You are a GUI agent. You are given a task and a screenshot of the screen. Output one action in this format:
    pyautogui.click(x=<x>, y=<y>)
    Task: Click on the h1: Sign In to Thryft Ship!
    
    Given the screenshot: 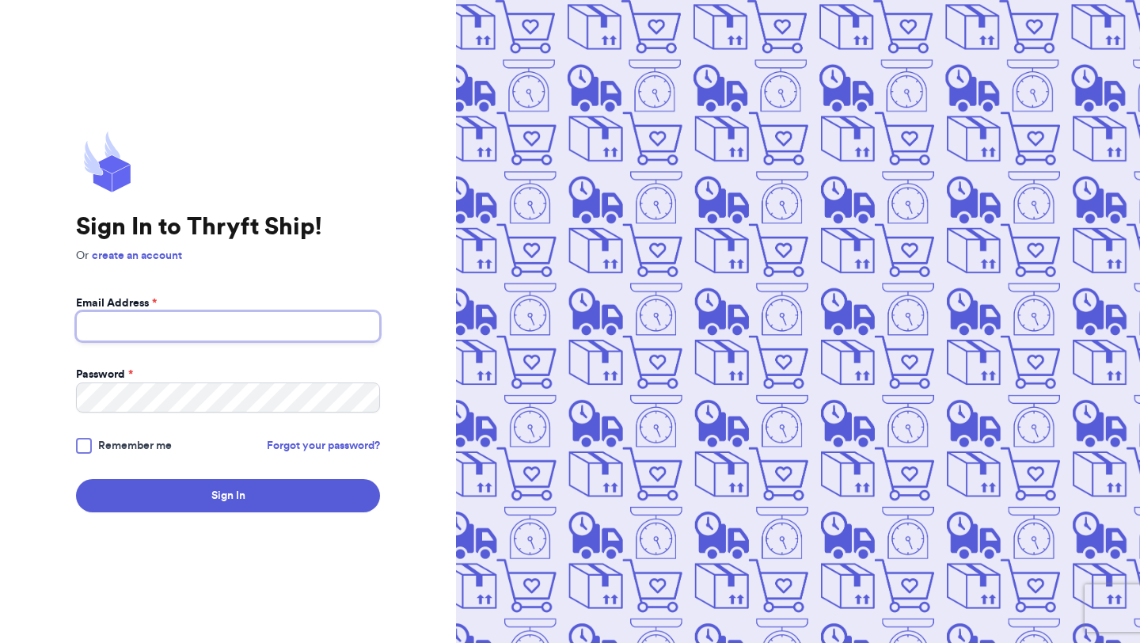 What is the action you would take?
    pyautogui.click(x=228, y=227)
    